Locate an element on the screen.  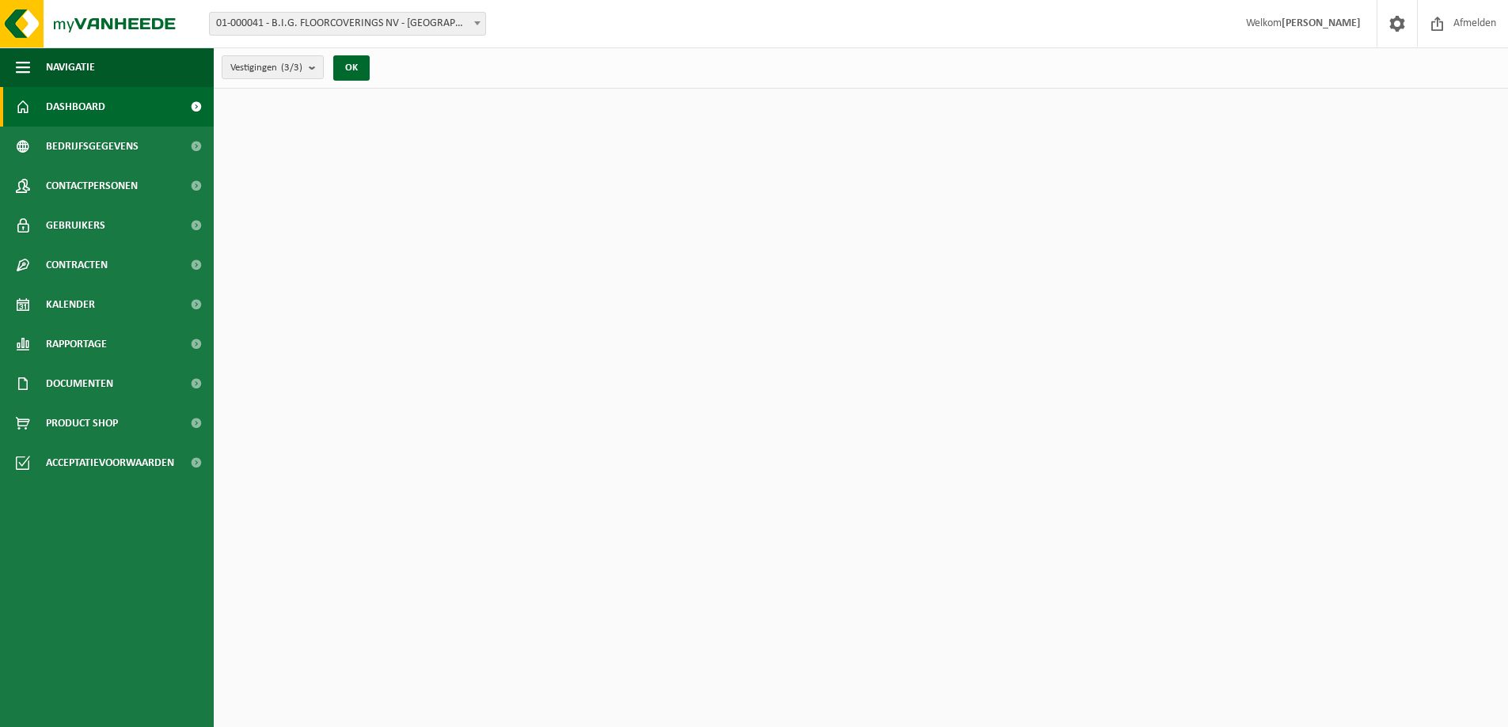
span: Bedrijfsgegevens is located at coordinates (92, 146).